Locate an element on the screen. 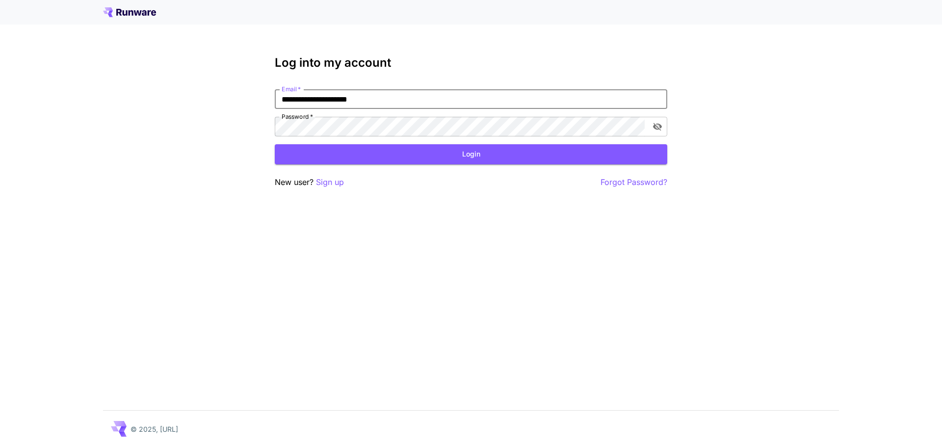  button: Login is located at coordinates (471, 154).